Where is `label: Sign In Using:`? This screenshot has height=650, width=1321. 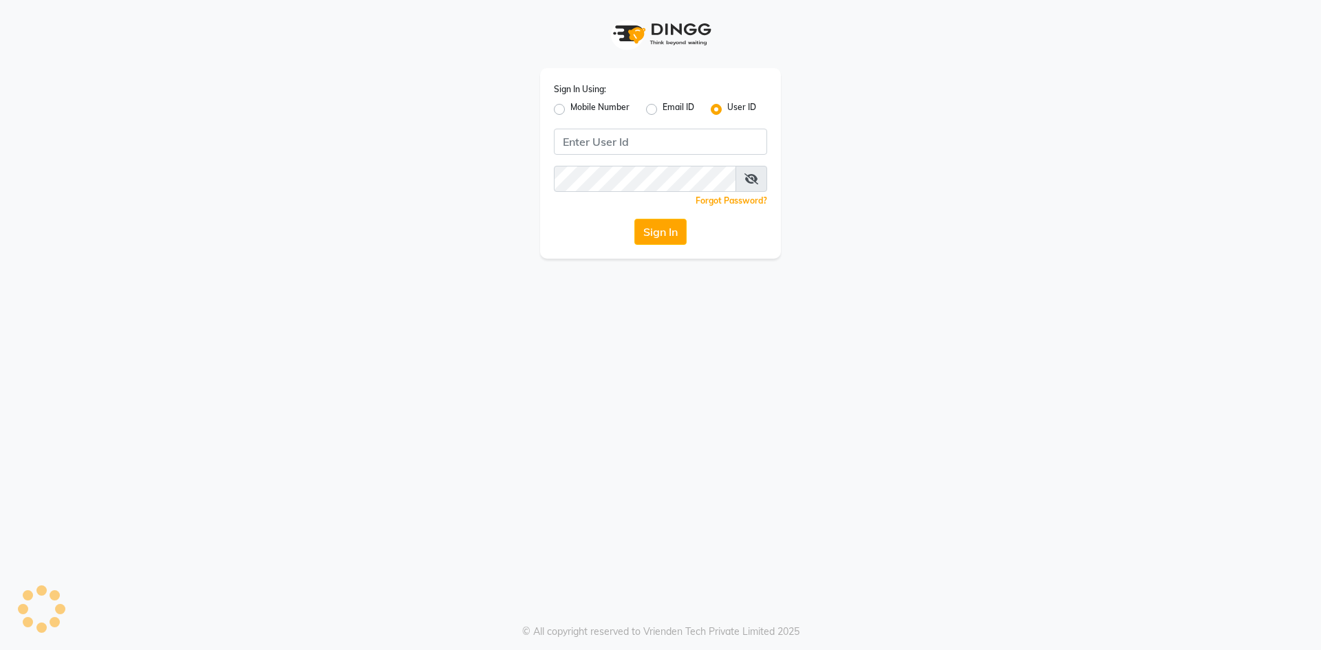
label: Sign In Using: is located at coordinates (580, 89).